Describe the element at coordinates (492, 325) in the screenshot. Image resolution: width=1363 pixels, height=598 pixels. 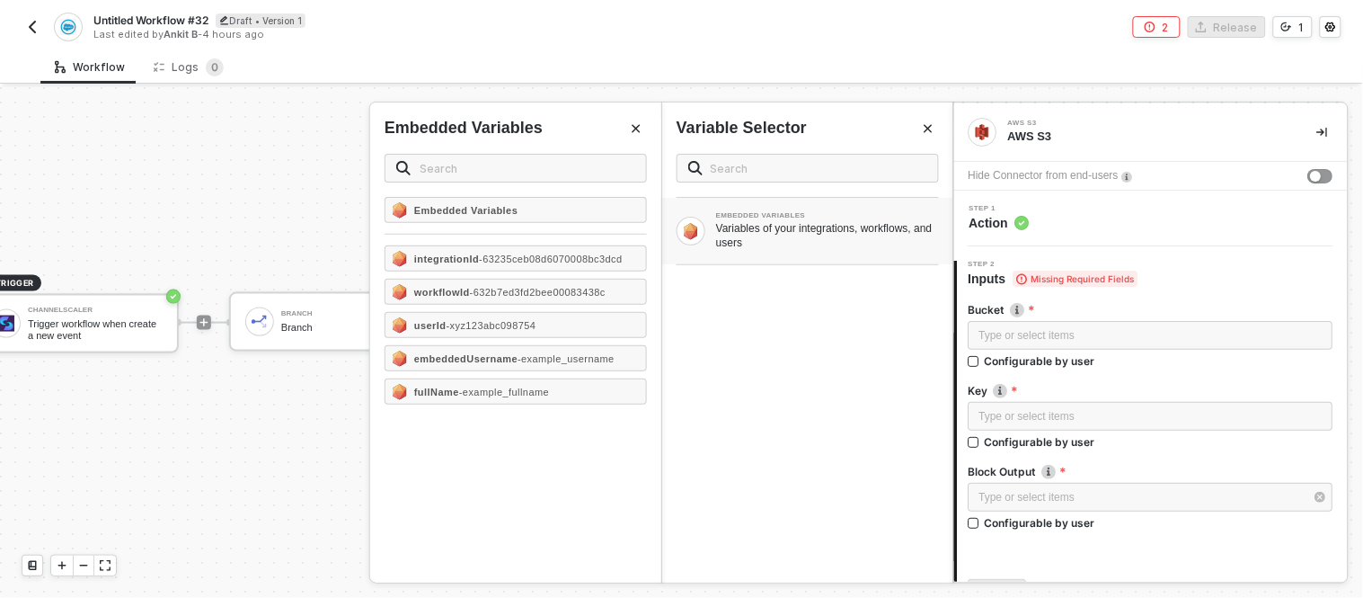
I see `span: - xyz123abc098754` at that location.